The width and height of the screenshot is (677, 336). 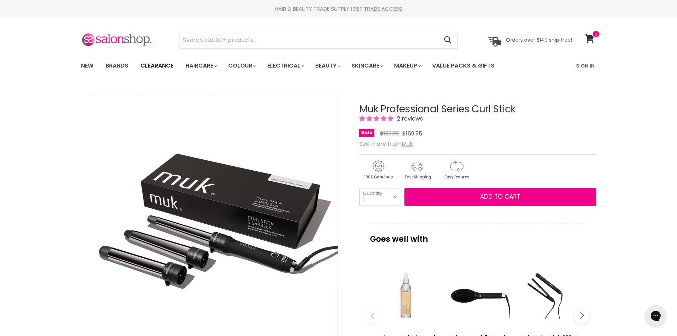 I want to click on button: Gorgias live chat, so click(x=14, y=13).